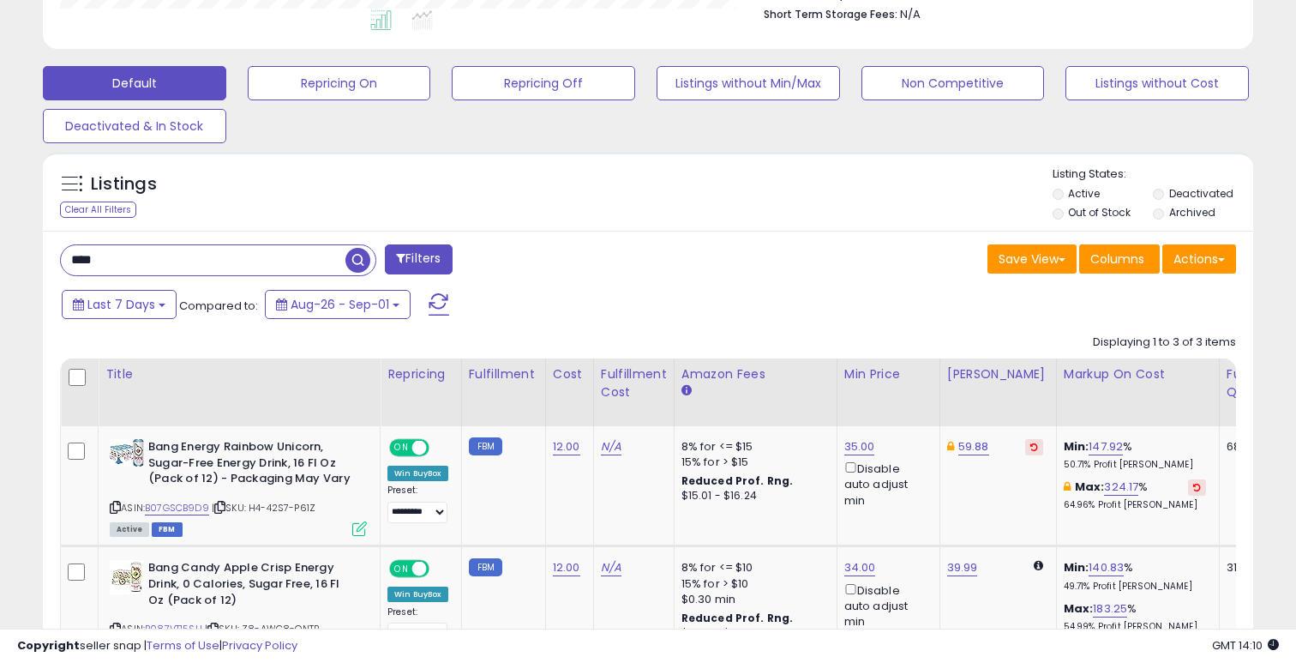 This screenshot has height=663, width=1296. Describe the element at coordinates (860, 447) in the screenshot. I see `a: 35.00` at that location.